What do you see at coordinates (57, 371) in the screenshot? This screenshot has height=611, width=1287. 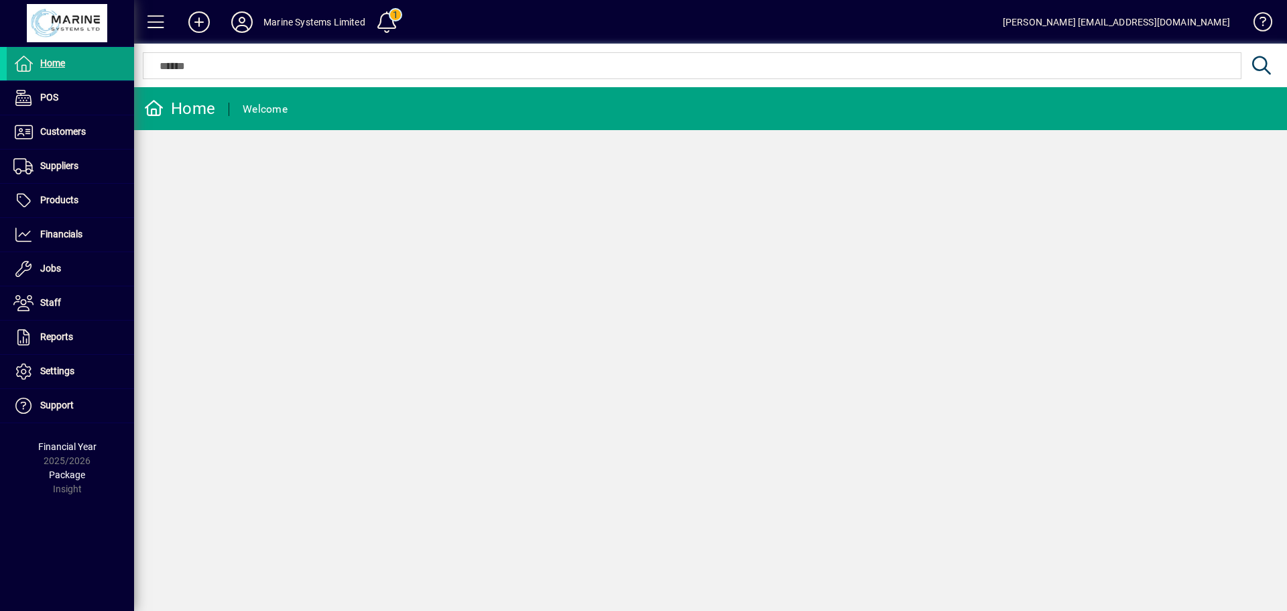 I see `span: Settings` at bounding box center [57, 371].